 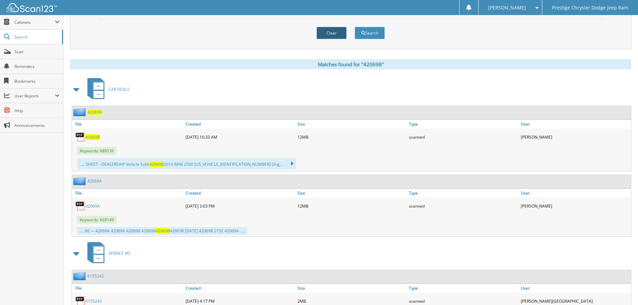 What do you see at coordinates (369, 33) in the screenshot?
I see `button: Search` at bounding box center [369, 33].